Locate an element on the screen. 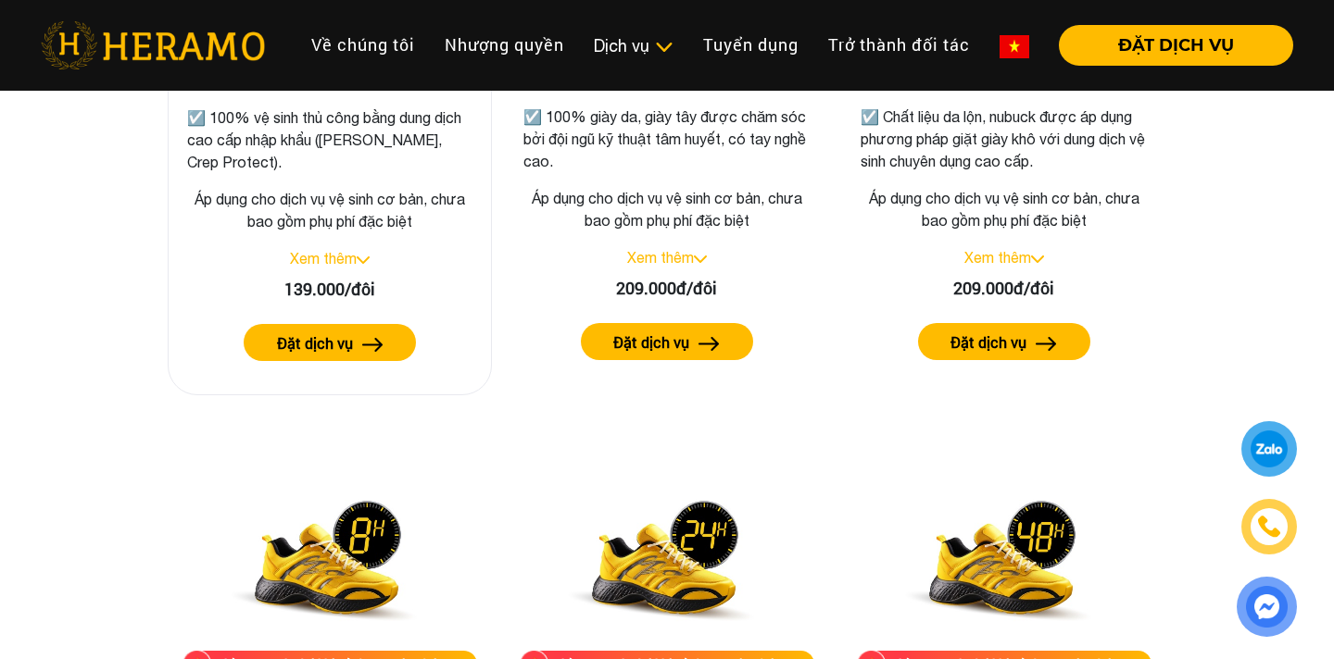 The height and width of the screenshot is (659, 1334). div: 139.000/đôi is located at coordinates (330, 289).